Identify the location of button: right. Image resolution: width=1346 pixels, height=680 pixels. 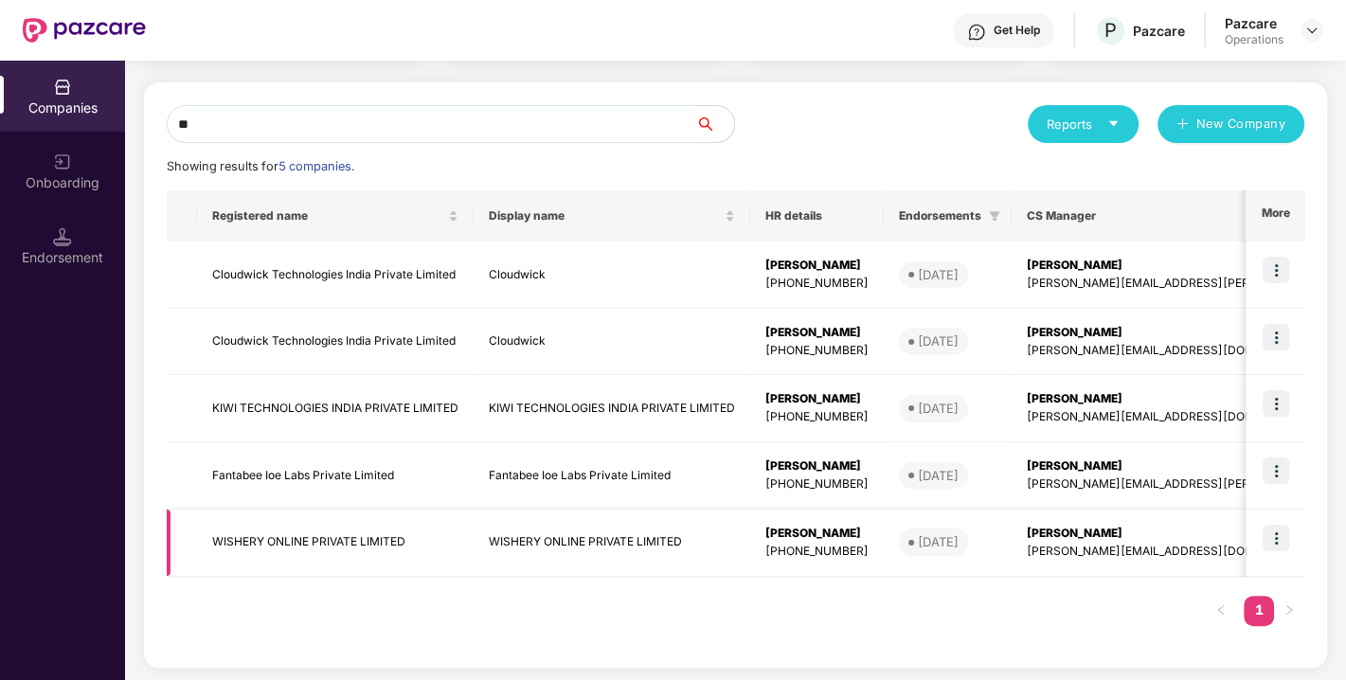
(1289, 611).